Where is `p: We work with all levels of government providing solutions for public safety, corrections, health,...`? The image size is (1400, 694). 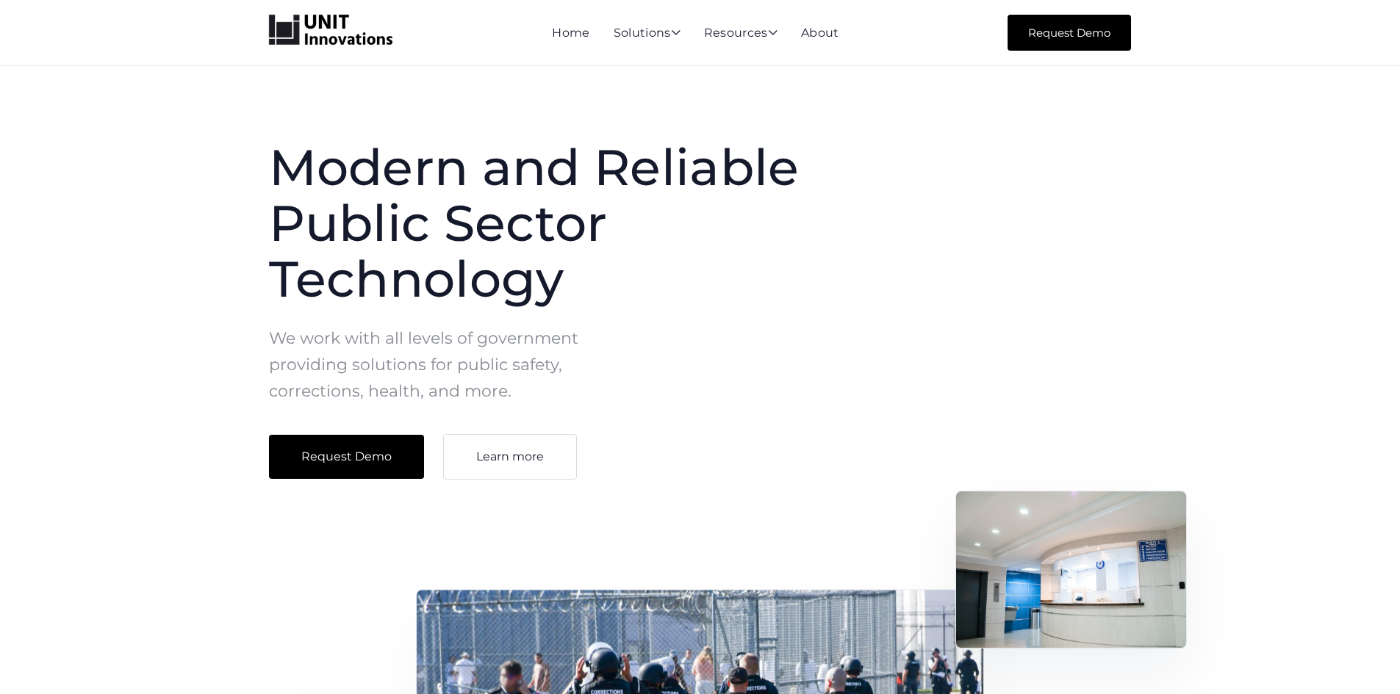
p: We work with all levels of government providing solutions for public safety, corrections, health,... is located at coordinates (438, 365).